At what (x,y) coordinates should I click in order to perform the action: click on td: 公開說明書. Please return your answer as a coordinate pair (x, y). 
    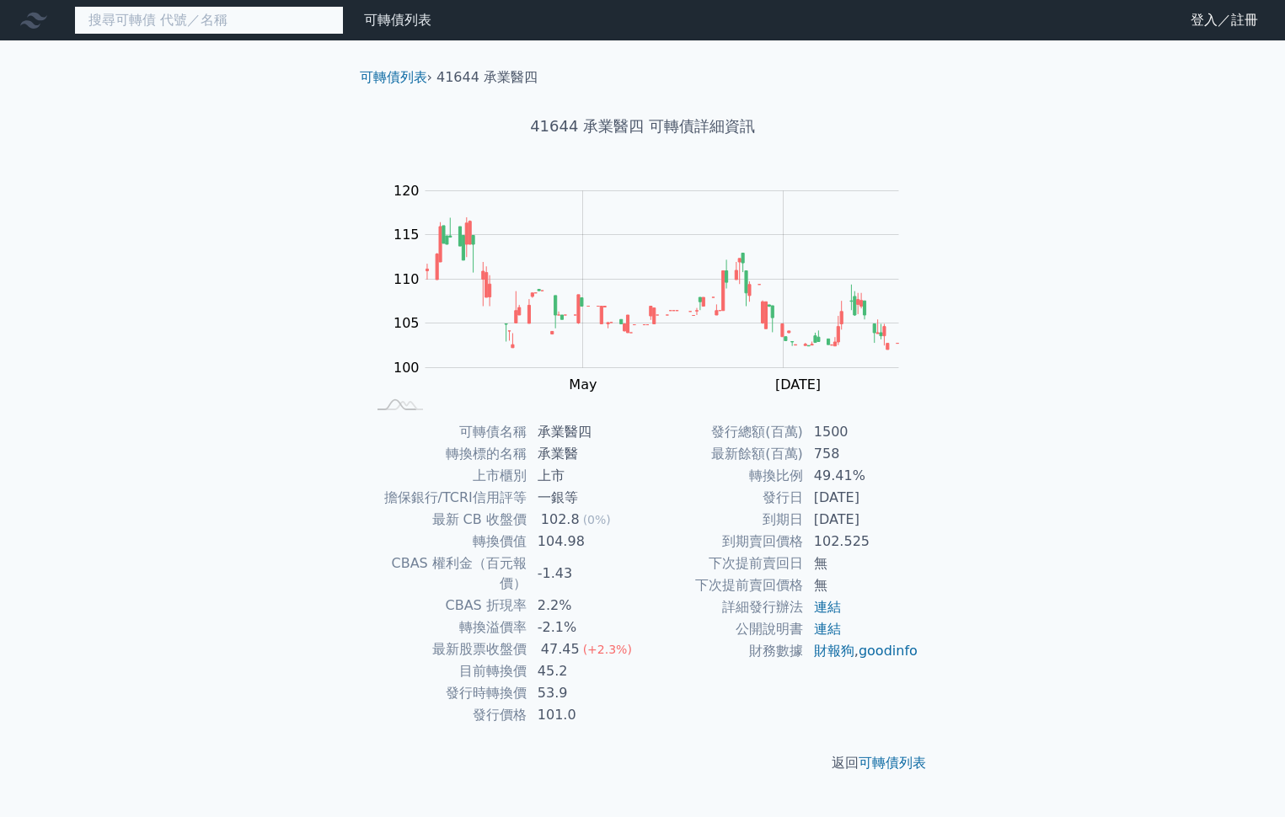
    Looking at the image, I should click on (723, 629).